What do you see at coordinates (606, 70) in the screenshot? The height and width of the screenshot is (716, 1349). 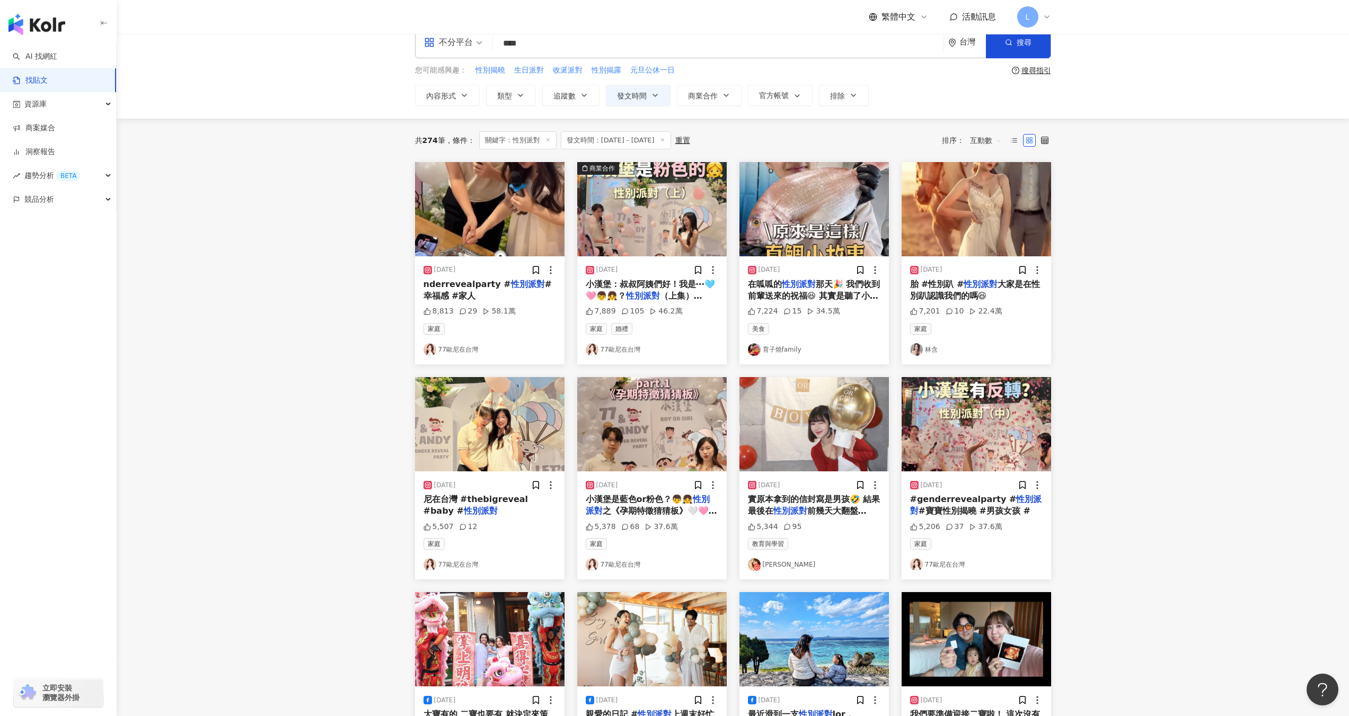 I see `span: 性別揭露` at bounding box center [606, 70].